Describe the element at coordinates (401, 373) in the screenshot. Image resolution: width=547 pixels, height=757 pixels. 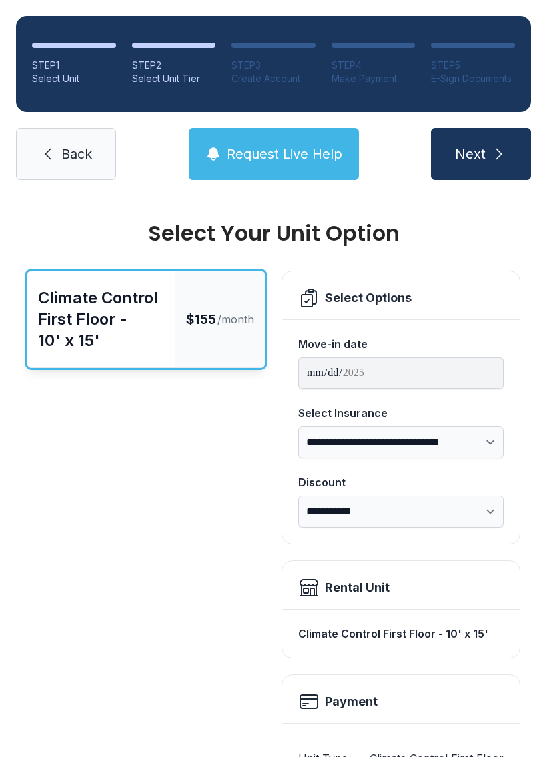
I see `input: Move-in date` at that location.